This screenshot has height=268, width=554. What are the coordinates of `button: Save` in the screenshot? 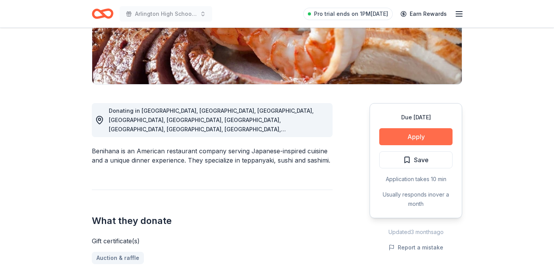 It's located at (416, 160).